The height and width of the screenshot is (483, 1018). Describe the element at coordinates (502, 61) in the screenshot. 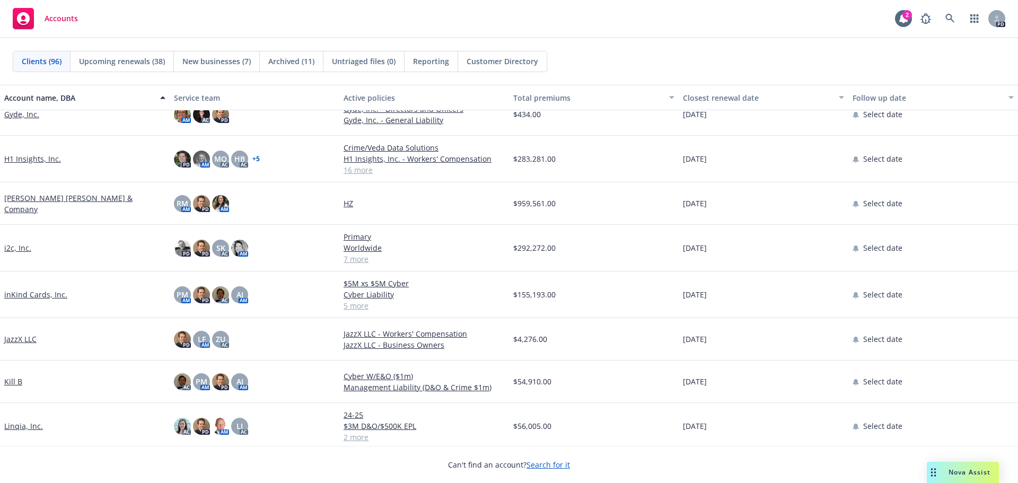

I see `span: Customer Directory` at that location.